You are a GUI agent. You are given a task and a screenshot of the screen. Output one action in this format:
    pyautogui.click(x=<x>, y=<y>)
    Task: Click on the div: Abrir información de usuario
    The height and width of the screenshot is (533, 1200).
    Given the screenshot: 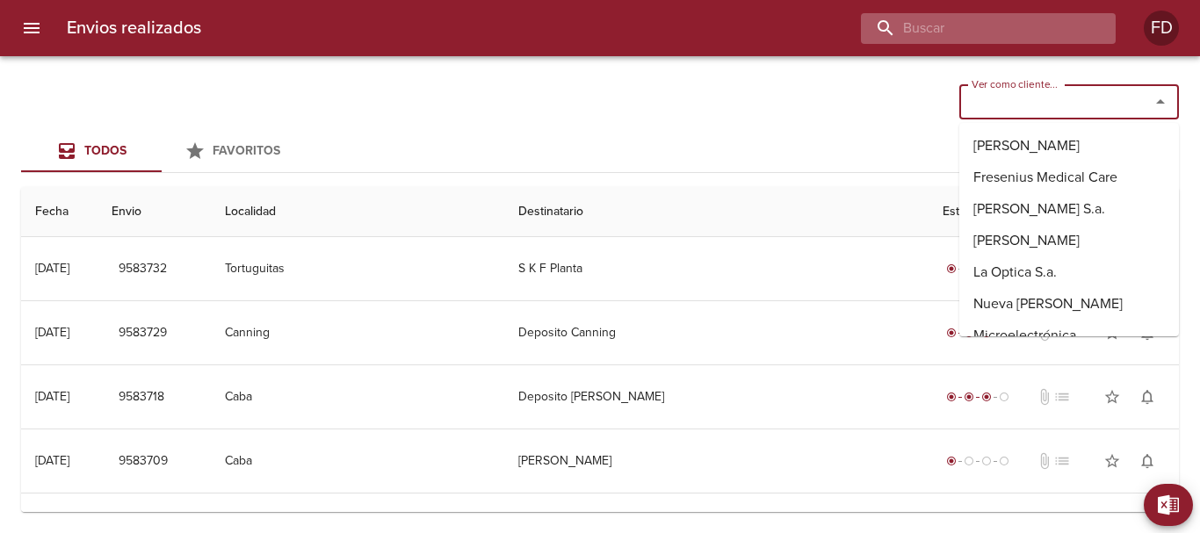 What is the action you would take?
    pyautogui.click(x=1162, y=28)
    